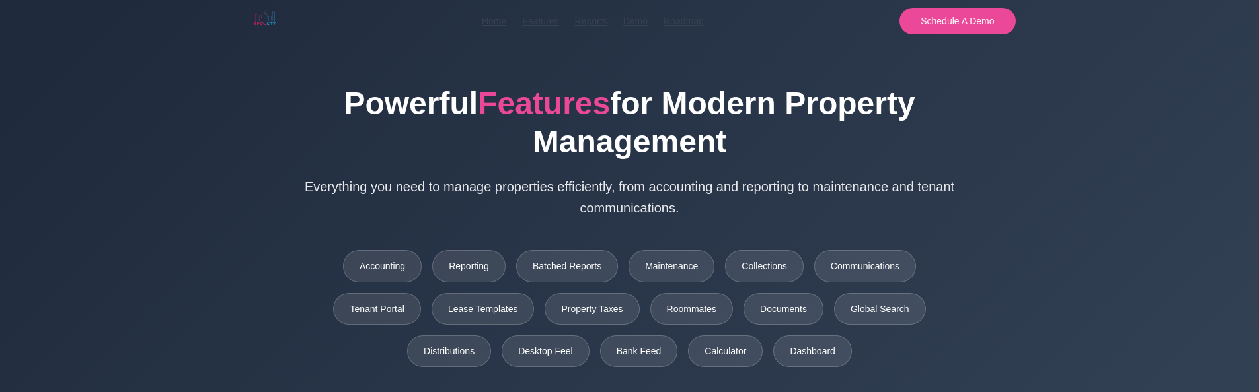 The image size is (1259, 392). Describe the element at coordinates (671, 266) in the screenshot. I see `a: Maintenance` at that location.